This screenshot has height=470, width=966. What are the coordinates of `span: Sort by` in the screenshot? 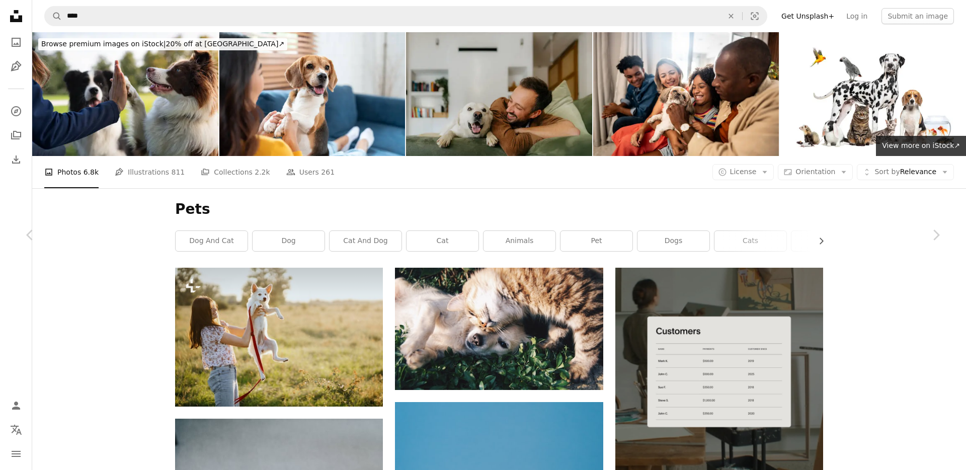 It's located at (887, 172).